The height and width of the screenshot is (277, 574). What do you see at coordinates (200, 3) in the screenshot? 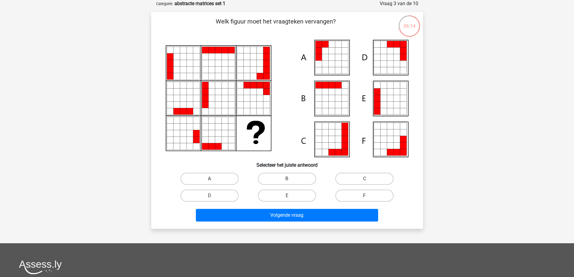
I see `strong: abstracte matrices set 1` at bounding box center [200, 3].